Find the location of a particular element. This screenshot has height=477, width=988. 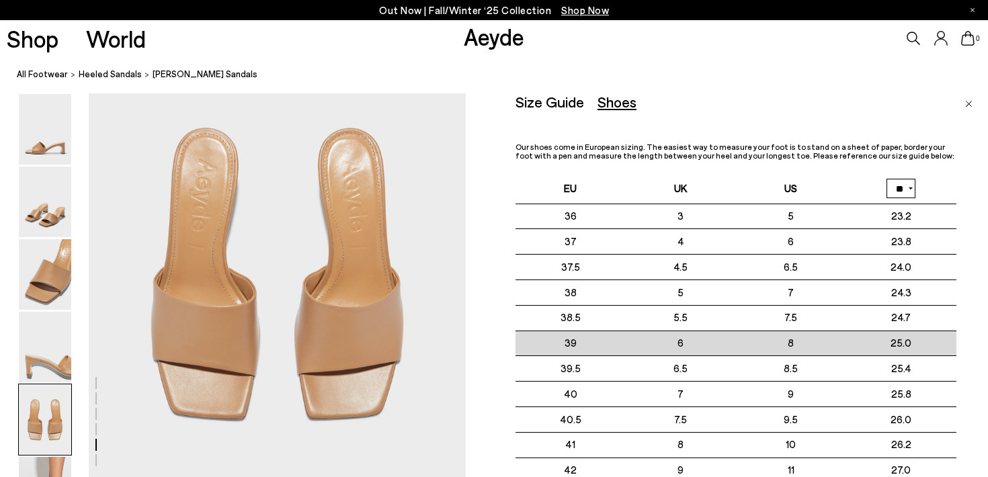

td: 26.2 is located at coordinates (902, 445).